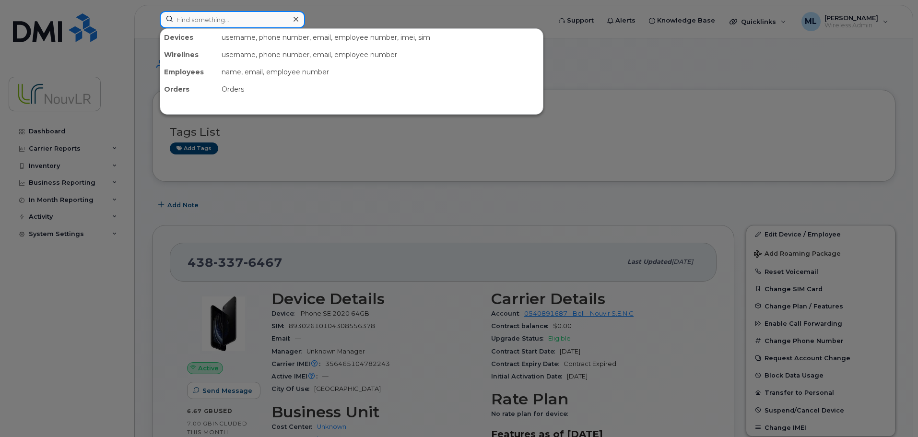  What do you see at coordinates (381, 55) in the screenshot?
I see `div: username, phone number, email, employee number` at bounding box center [381, 55].